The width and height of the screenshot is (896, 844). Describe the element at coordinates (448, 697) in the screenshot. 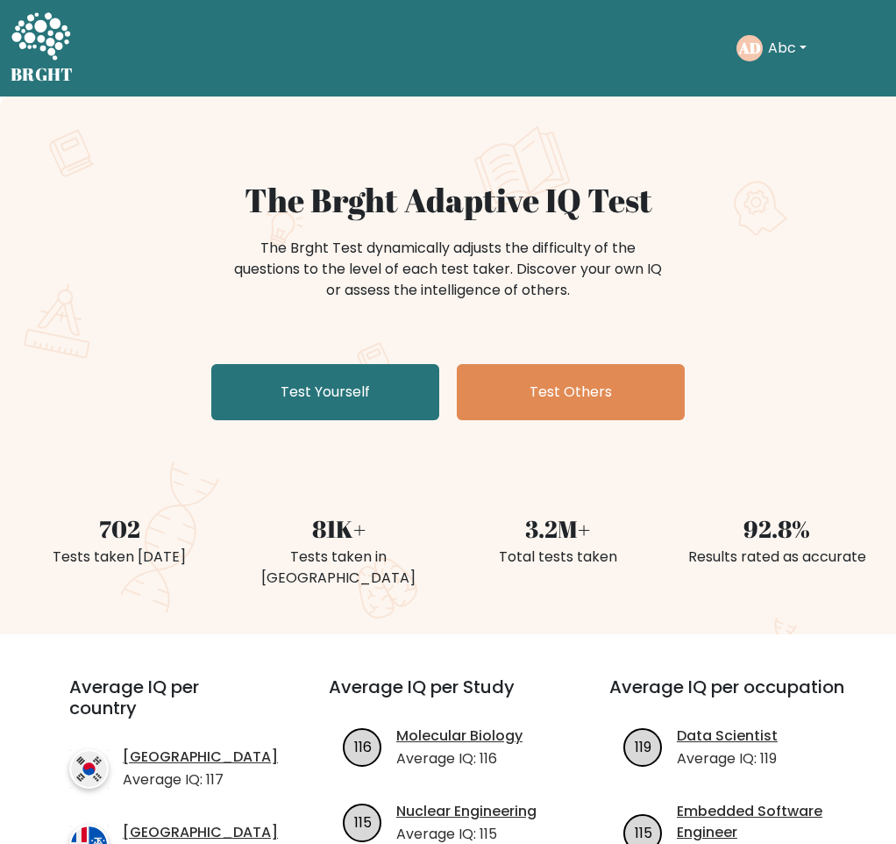

I see `h3: Average IQ per Study` at that location.